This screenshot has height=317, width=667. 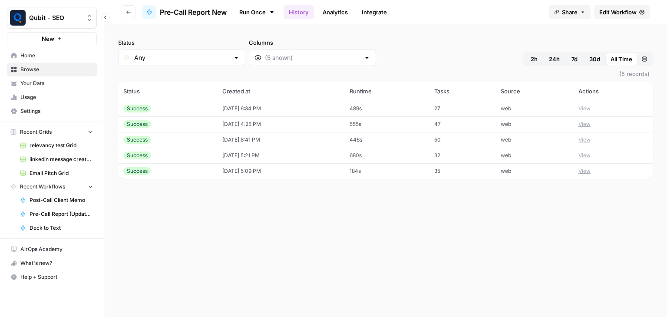 What do you see at coordinates (181, 43) in the screenshot?
I see `label: Status` at bounding box center [181, 43].